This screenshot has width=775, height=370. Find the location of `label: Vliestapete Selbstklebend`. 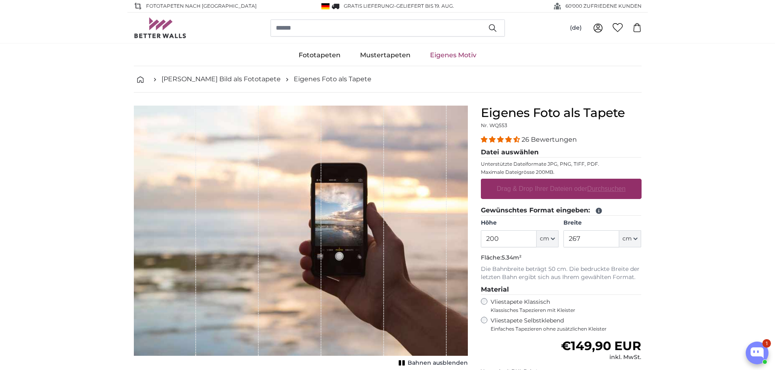

label: Vliestapete Selbstklebend is located at coordinates (566, 325).